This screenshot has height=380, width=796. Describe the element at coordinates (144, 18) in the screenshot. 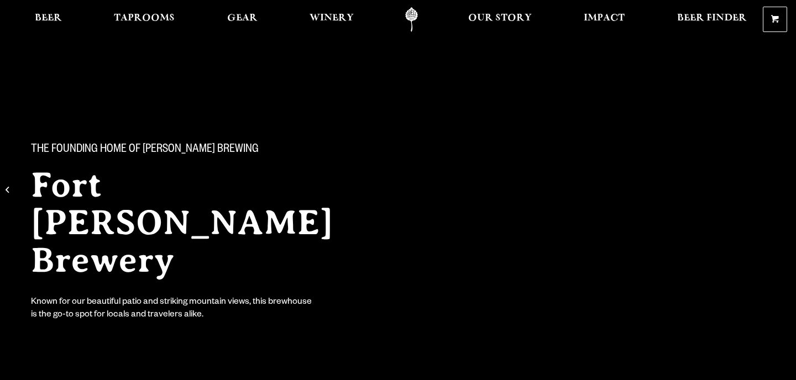

I see `span: Taprooms` at that location.